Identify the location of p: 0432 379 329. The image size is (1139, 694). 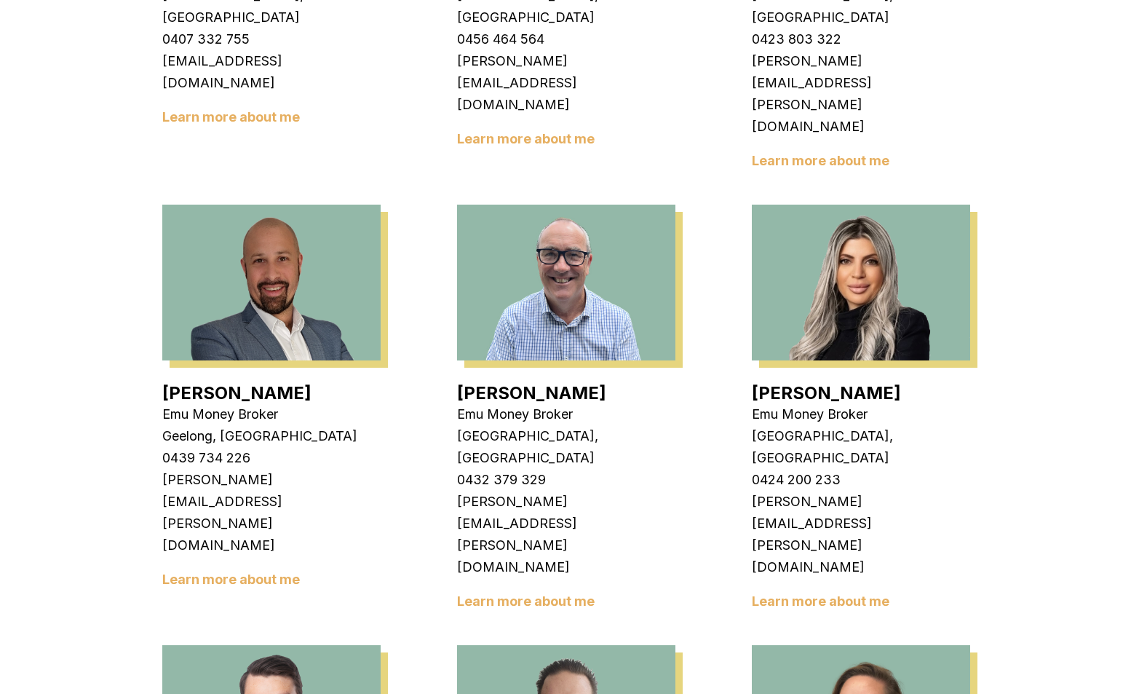
(566, 480).